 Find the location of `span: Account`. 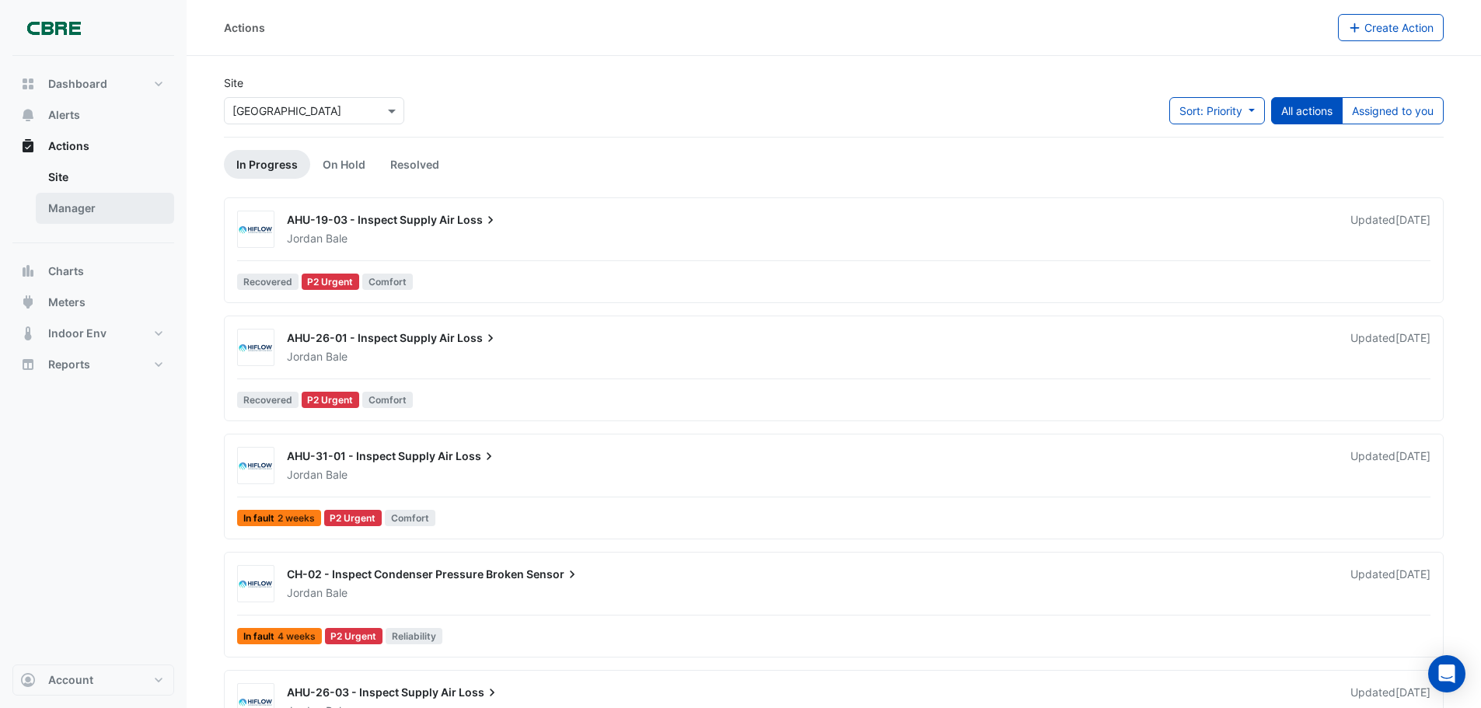

span: Account is located at coordinates (71, 680).